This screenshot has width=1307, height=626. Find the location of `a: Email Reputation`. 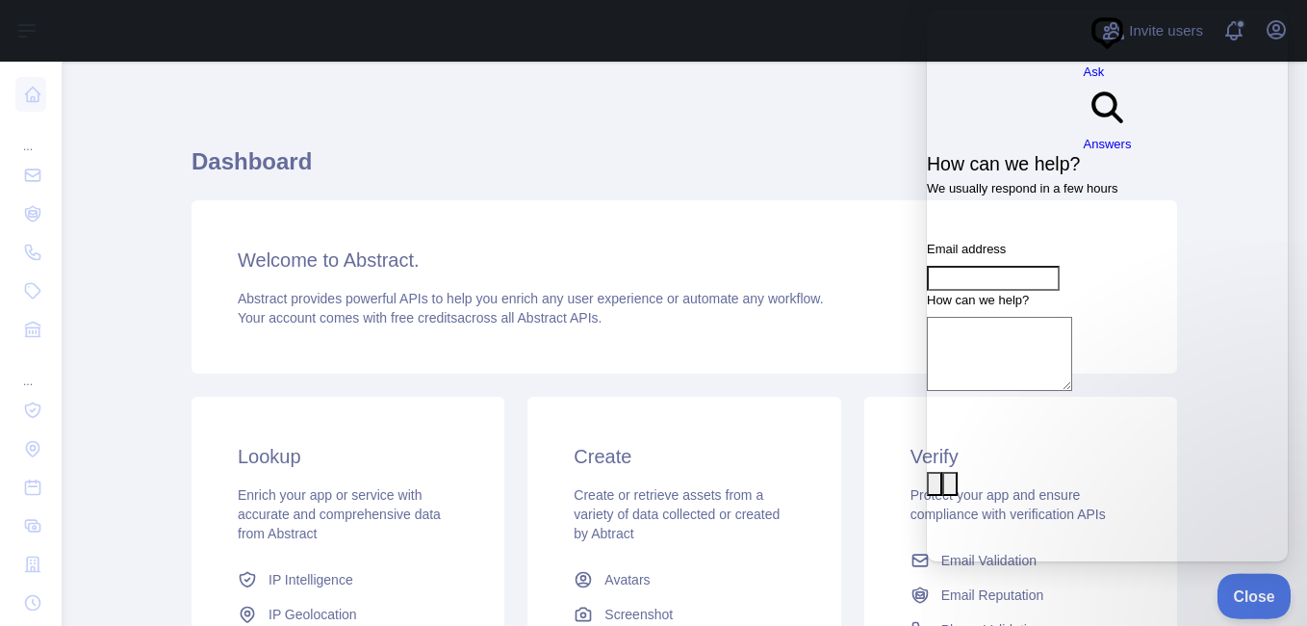

a: Email Reputation is located at coordinates (1020, 595).